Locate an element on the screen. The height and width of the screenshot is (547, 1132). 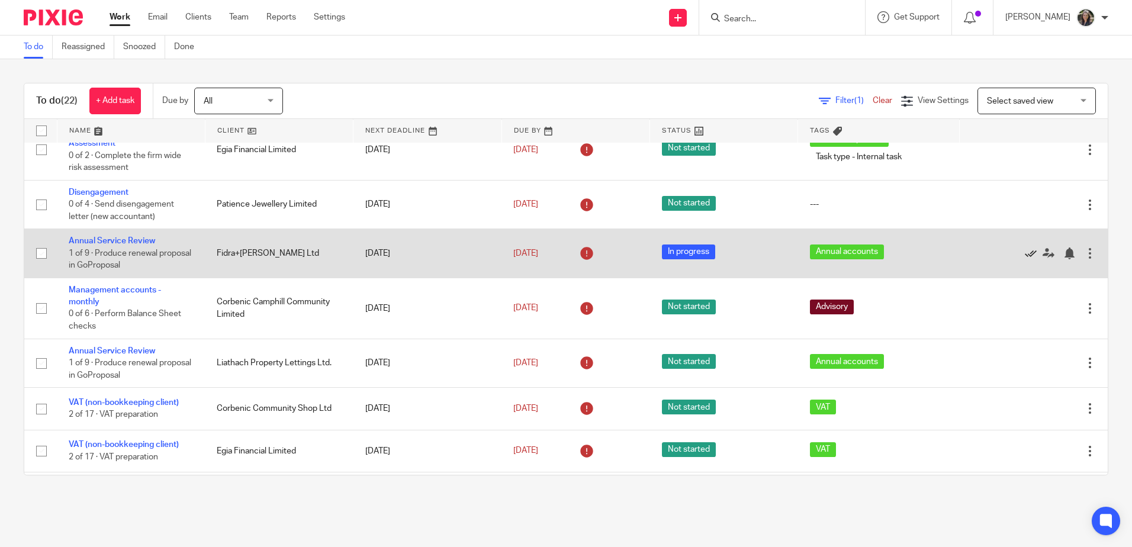
a: To do is located at coordinates (38, 47).